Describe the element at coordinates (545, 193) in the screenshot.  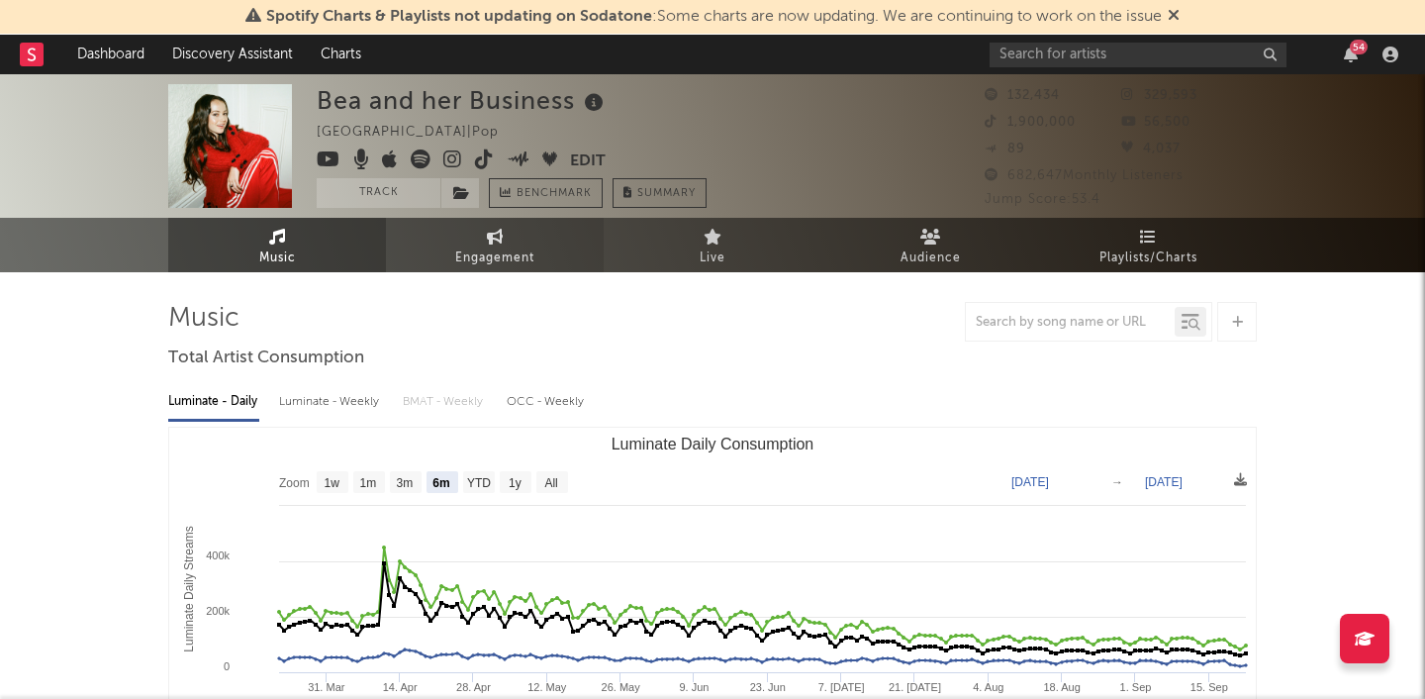
I see `a: Benchmark` at that location.